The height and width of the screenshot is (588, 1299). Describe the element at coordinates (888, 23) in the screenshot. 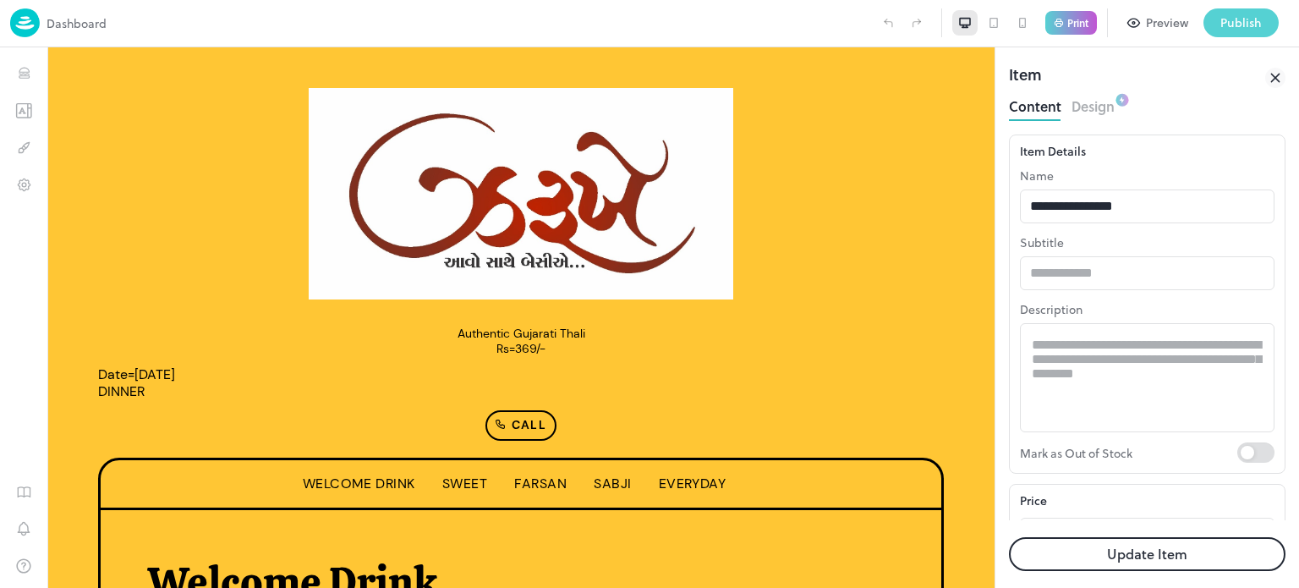

I see `label: Undo (Ctrl + Z)` at that location.